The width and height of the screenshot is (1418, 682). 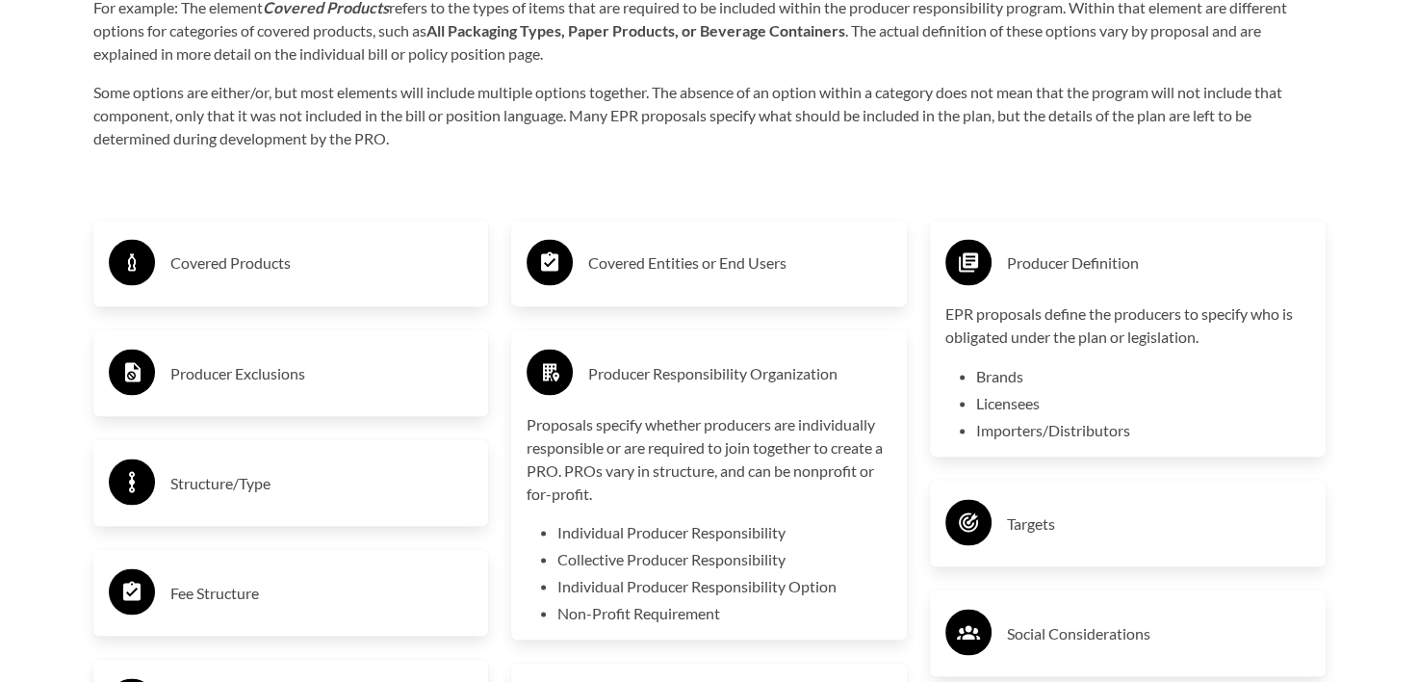 I want to click on li: Individual Producer Responsibility, so click(x=724, y=532).